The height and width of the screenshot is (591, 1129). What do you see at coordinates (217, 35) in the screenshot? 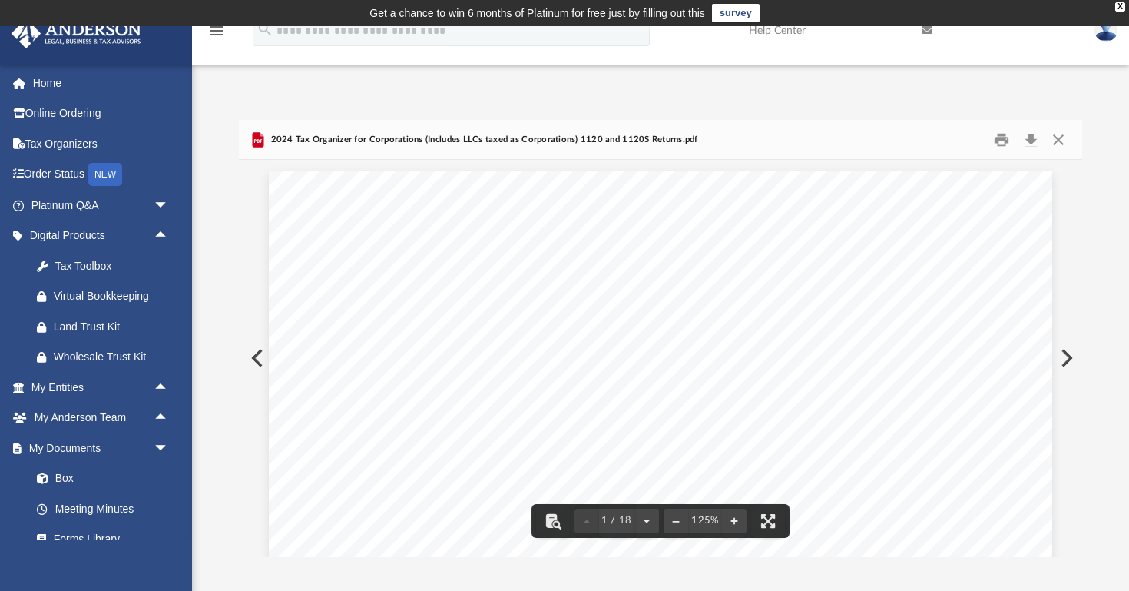
I see `a: menu` at bounding box center [217, 35].